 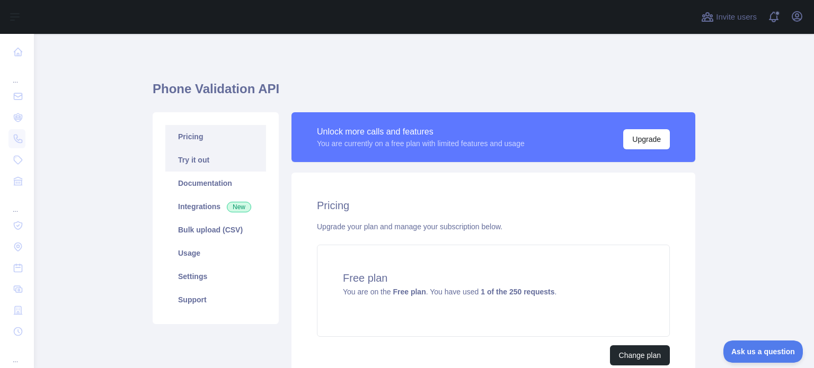 What do you see at coordinates (216, 300) in the screenshot?
I see `a: Support` at bounding box center [216, 300].